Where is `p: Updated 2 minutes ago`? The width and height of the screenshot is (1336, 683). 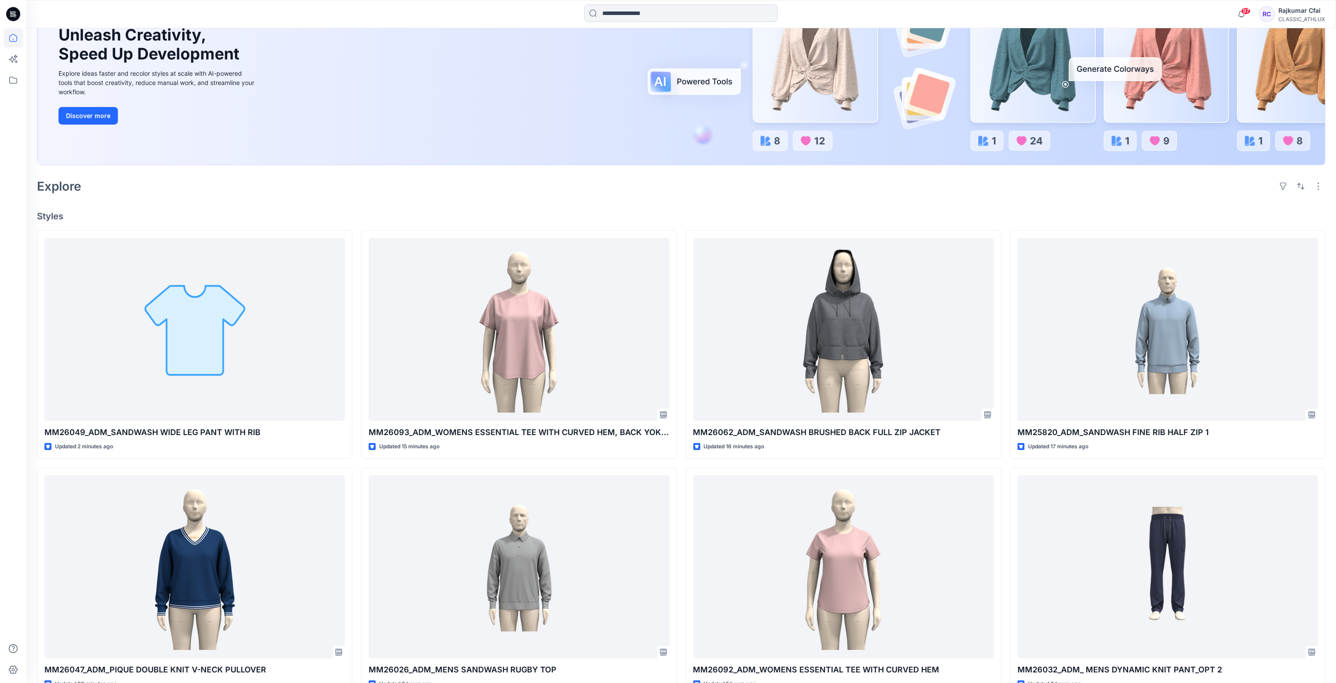
p: Updated 2 minutes ago is located at coordinates (84, 446).